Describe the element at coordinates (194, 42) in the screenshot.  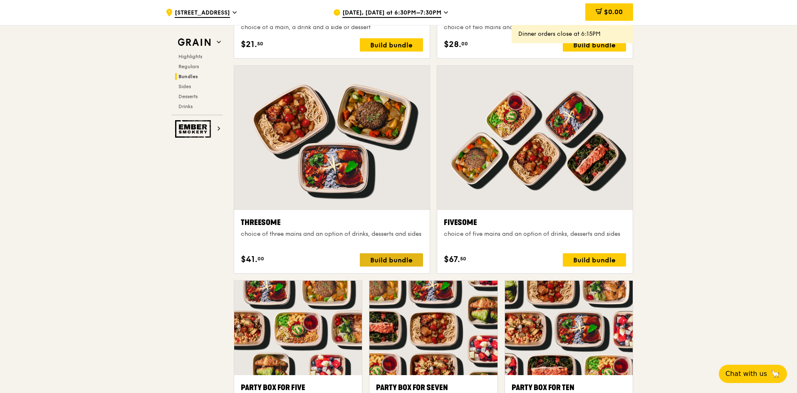
I see `img: Grain web logo` at that location.